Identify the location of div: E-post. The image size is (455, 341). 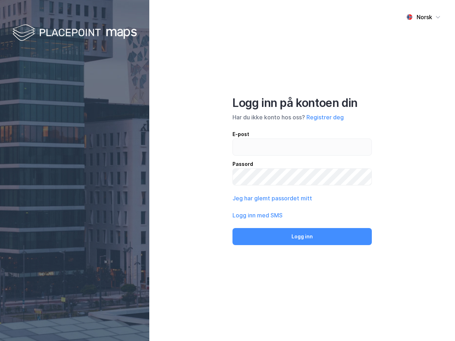
(302, 134).